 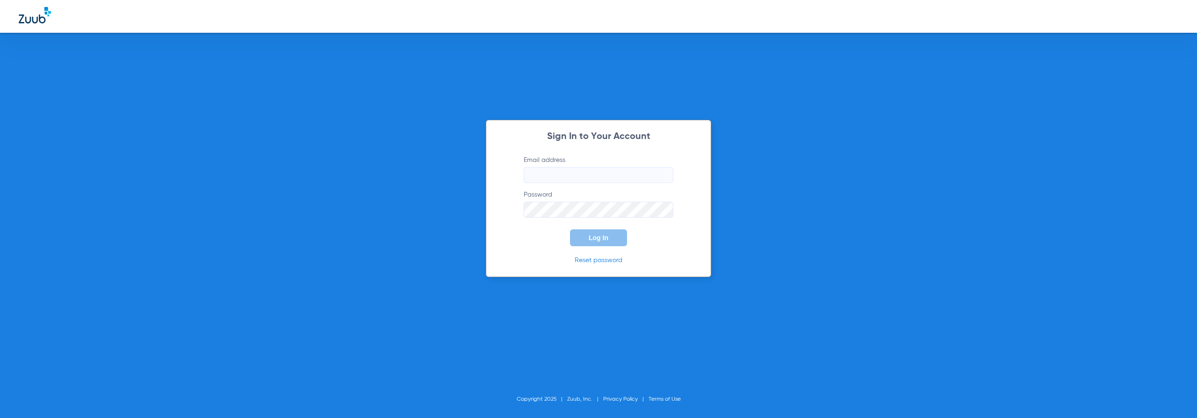 I want to click on div: Chat Widget, so click(x=1174, y=395).